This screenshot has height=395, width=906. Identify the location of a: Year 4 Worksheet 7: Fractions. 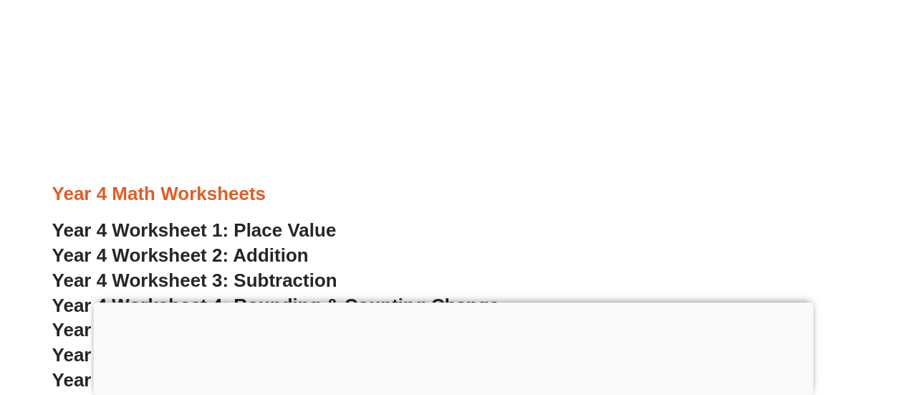
(185, 380).